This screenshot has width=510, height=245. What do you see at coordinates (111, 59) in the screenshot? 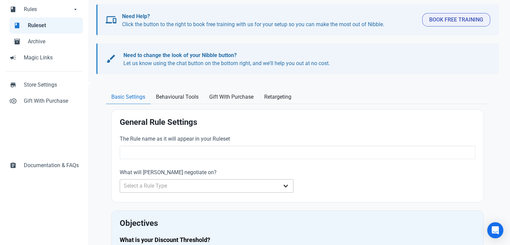
I see `span: brush` at bounding box center [111, 59].